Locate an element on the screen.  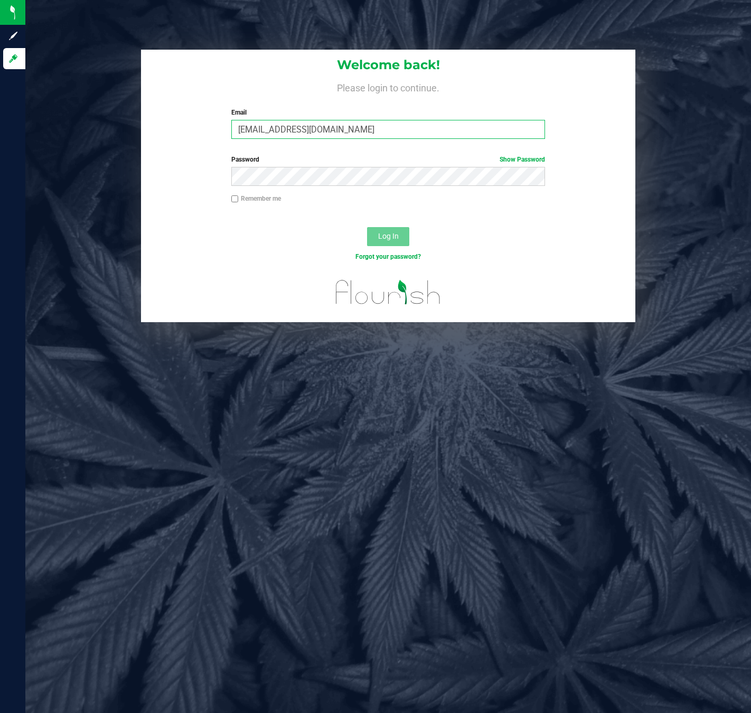
button: Log In is located at coordinates (388, 236).